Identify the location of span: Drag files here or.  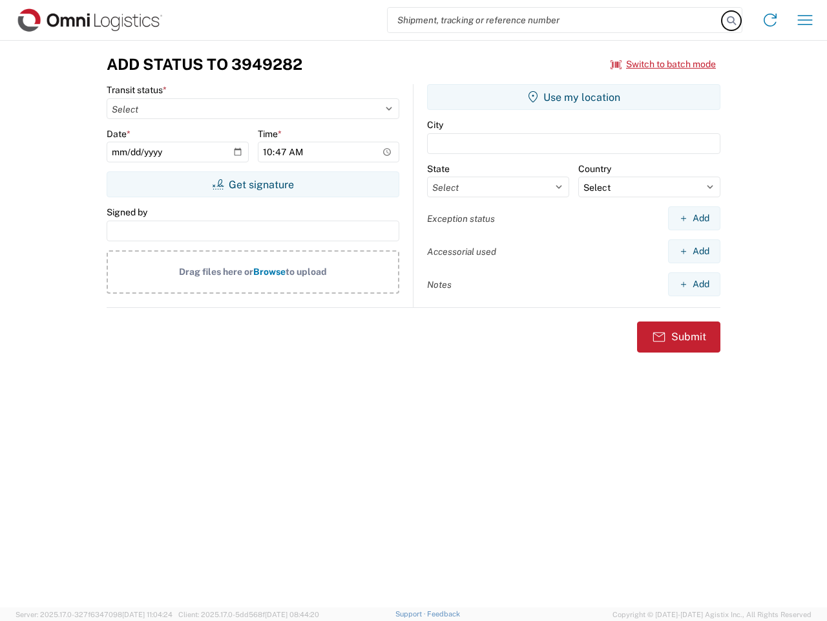
(216, 271).